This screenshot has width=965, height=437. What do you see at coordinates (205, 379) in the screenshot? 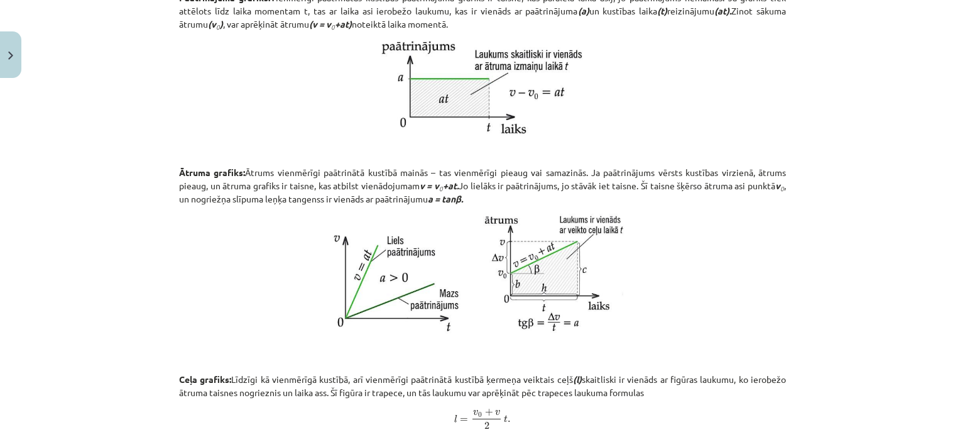
I see `strong: Ceļa grafiks:` at bounding box center [205, 379].